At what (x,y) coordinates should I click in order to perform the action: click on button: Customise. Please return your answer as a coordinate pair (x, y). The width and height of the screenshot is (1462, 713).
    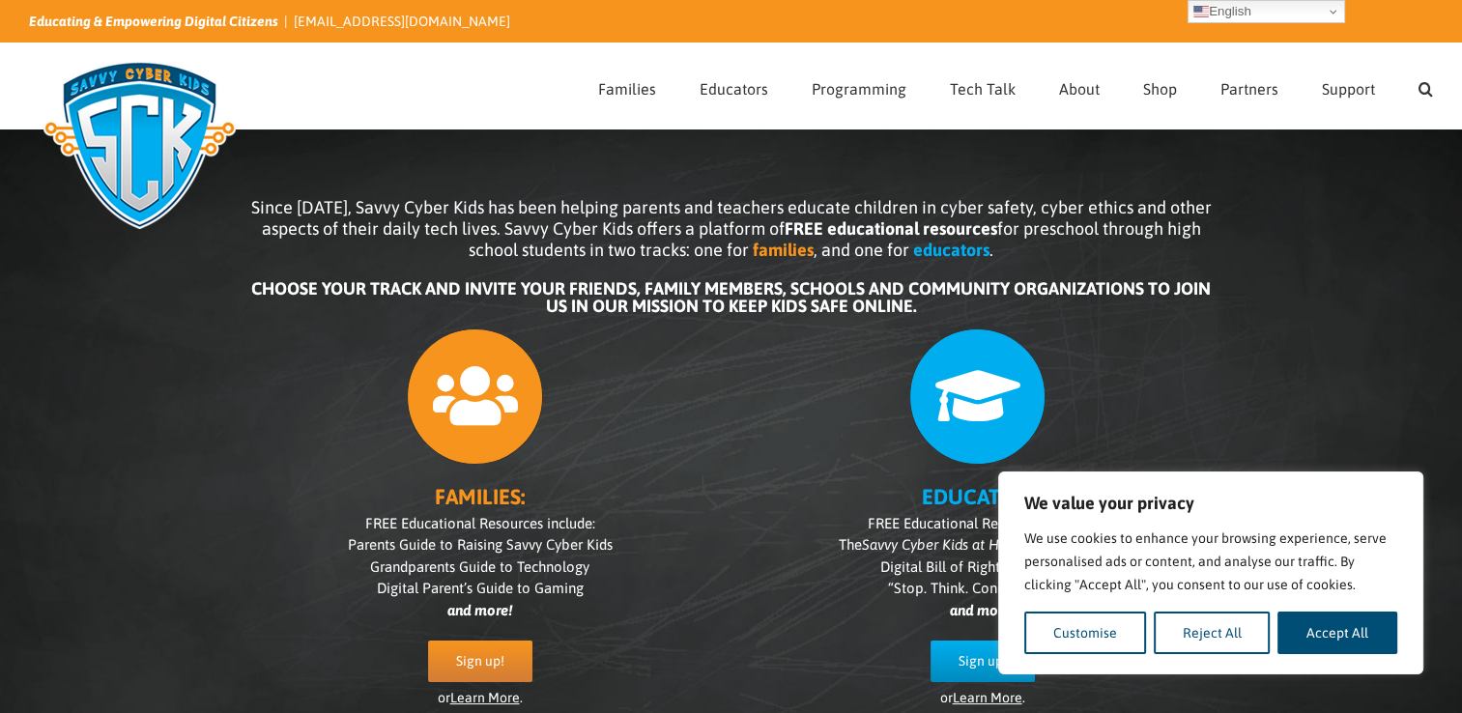
    Looking at the image, I should click on (1085, 633).